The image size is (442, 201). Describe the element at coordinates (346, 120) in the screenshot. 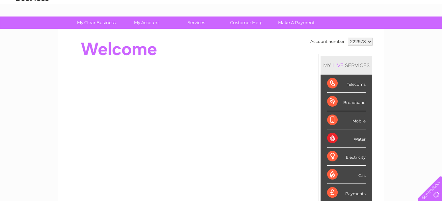

I see `div: Mobile` at that location.